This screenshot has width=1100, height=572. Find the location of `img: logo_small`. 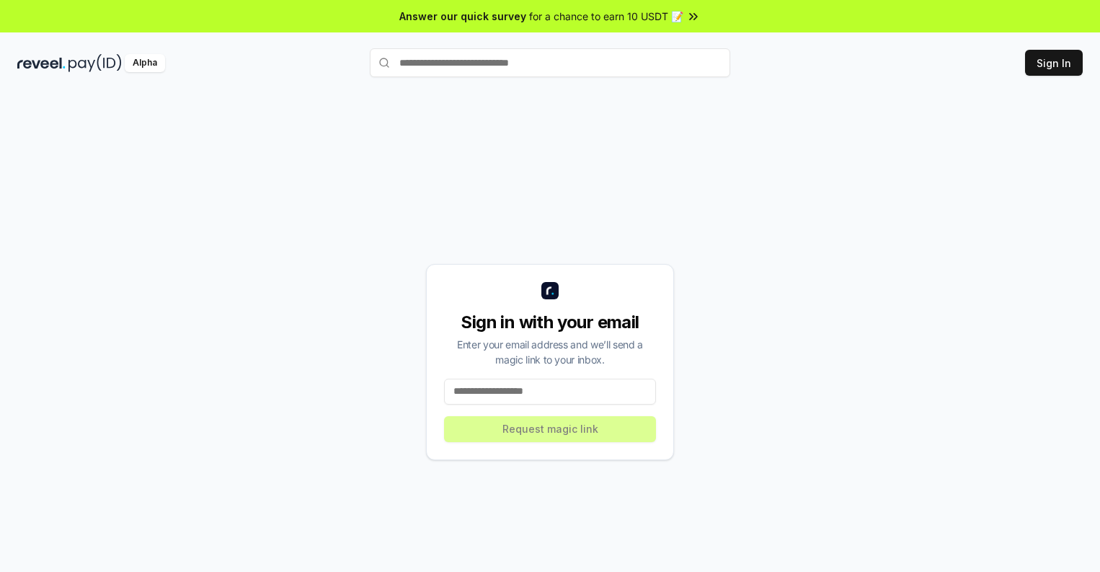

img: logo_small is located at coordinates (550, 291).